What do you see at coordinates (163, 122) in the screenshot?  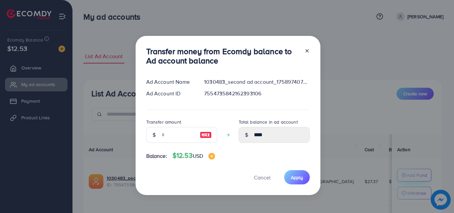 I see `label: Transfer amount` at bounding box center [163, 122].